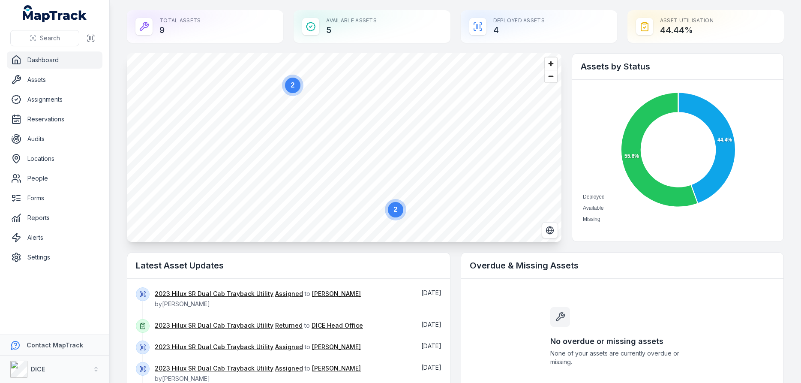 The height and width of the screenshot is (383, 801). I want to click on button: Search, so click(45, 38).